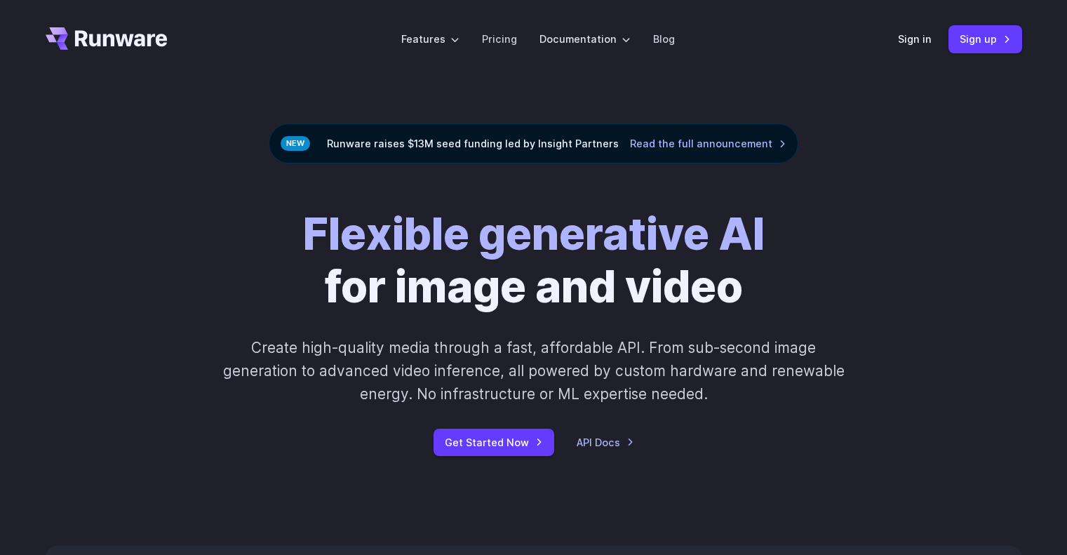 Image resolution: width=1067 pixels, height=555 pixels. I want to click on a: Blog, so click(664, 39).